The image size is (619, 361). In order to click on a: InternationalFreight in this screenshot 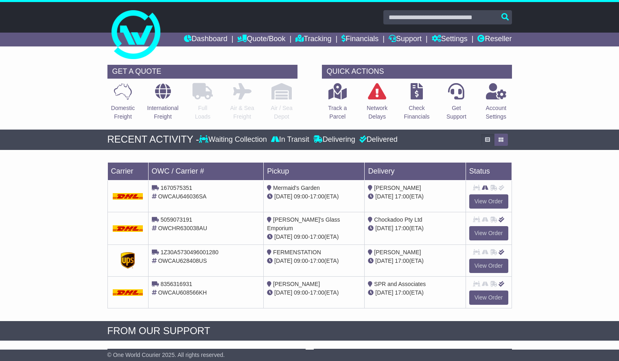, I will do `click(162, 104)`.